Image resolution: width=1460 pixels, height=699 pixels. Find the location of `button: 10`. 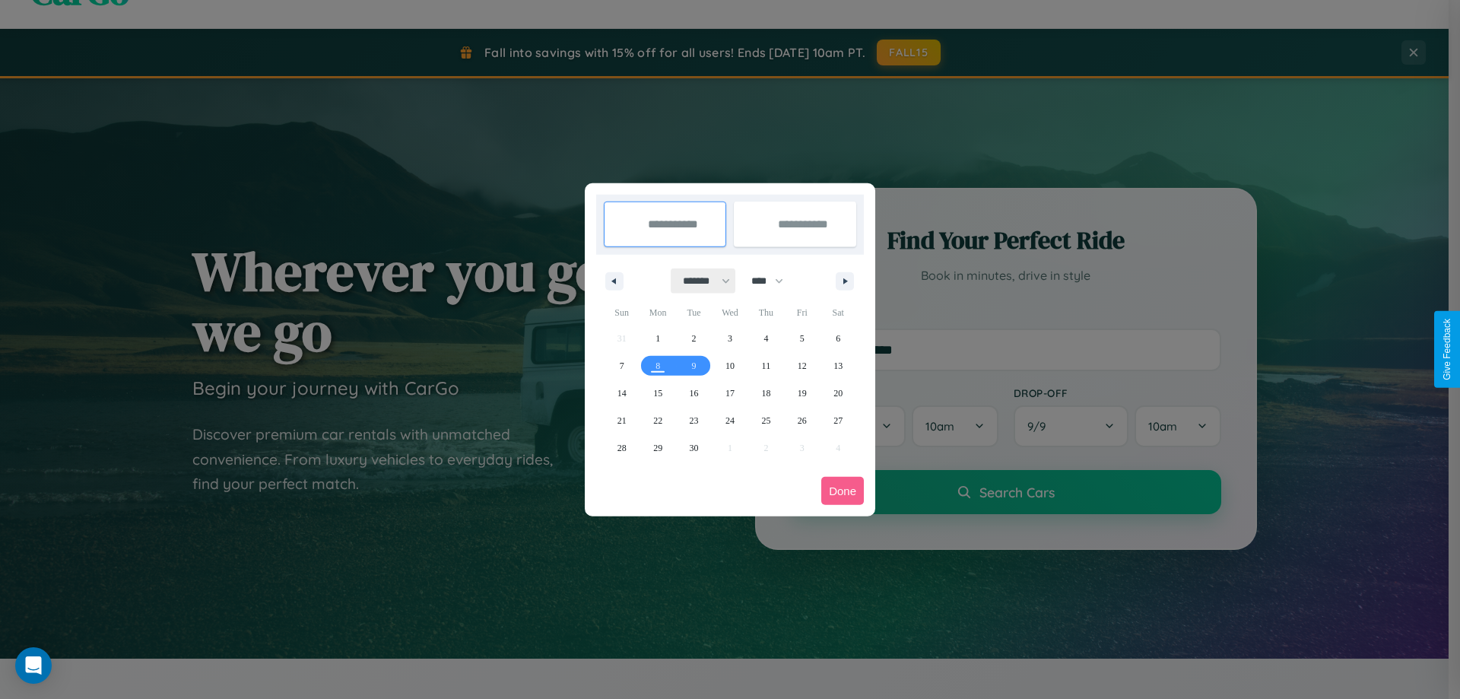

button: 10 is located at coordinates (729, 366).